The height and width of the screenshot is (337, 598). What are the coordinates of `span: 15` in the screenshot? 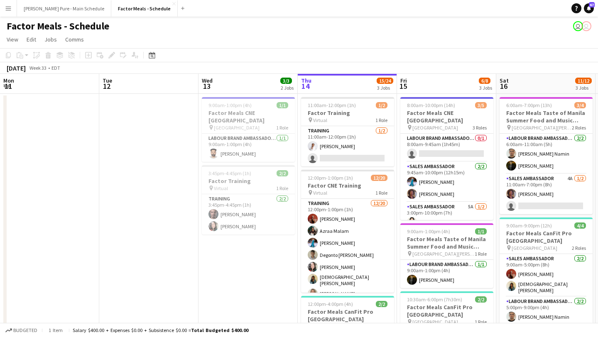 It's located at (403, 86).